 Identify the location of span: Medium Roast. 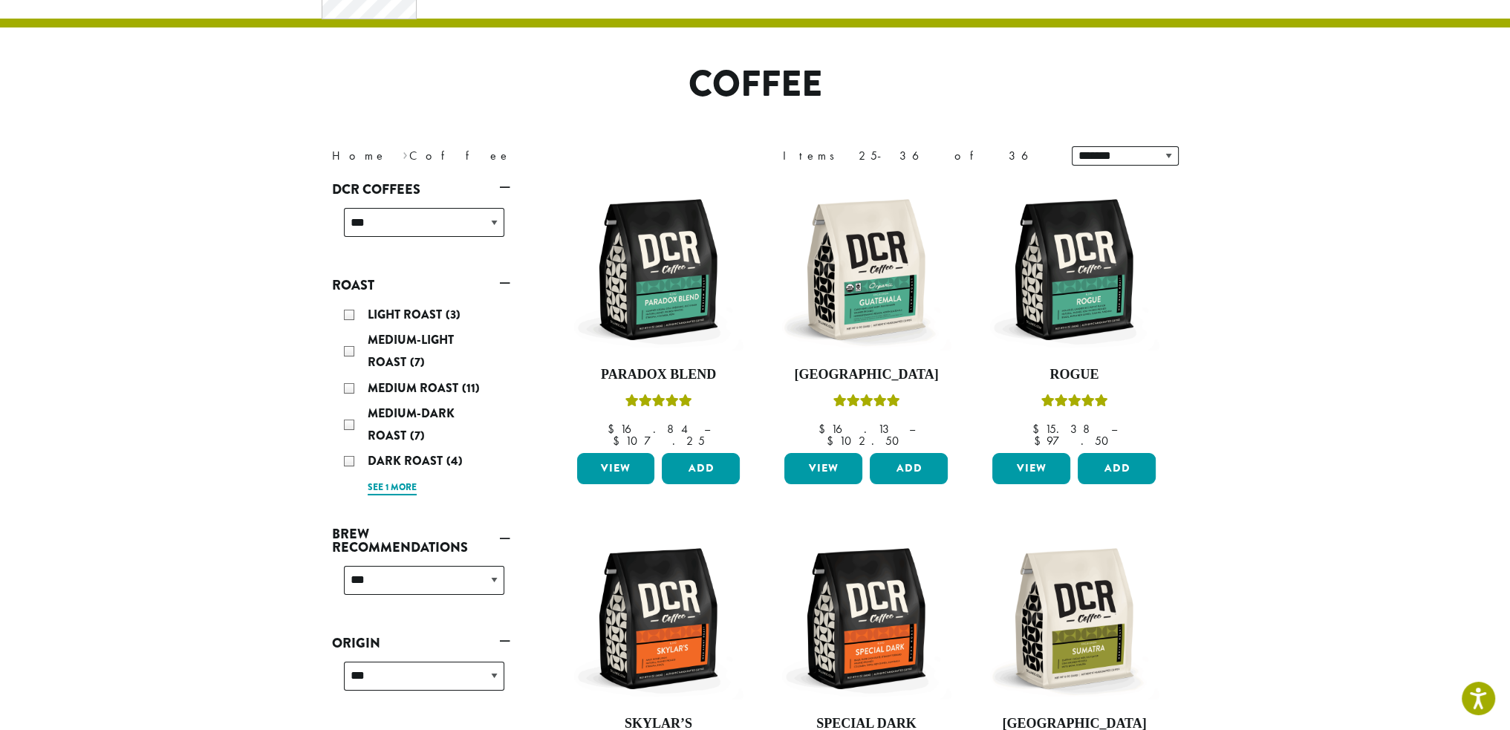
(415, 388).